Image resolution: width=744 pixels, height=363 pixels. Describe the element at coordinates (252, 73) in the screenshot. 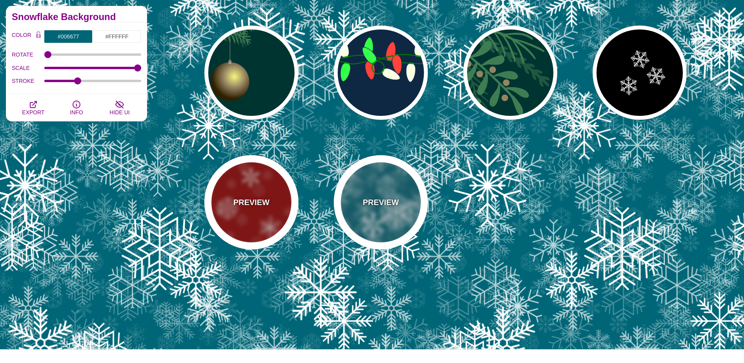

I see `button: gold tree ornament hanging from pine branch in vector` at that location.